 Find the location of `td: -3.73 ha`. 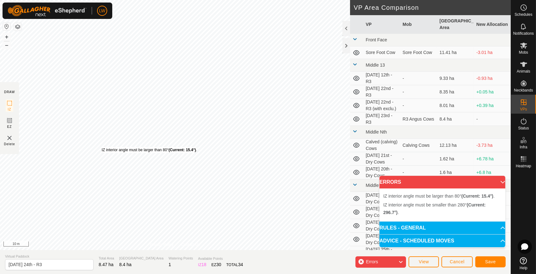

td: -3.73 ha is located at coordinates (492, 145).